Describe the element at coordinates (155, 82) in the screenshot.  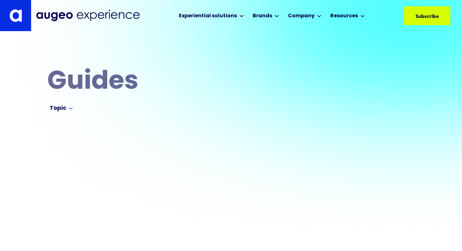
I see `h2: Guides` at that location.